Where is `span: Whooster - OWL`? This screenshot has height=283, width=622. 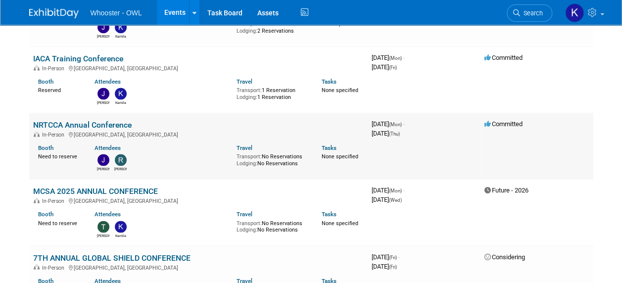 span: Whooster - OWL is located at coordinates (116, 13).